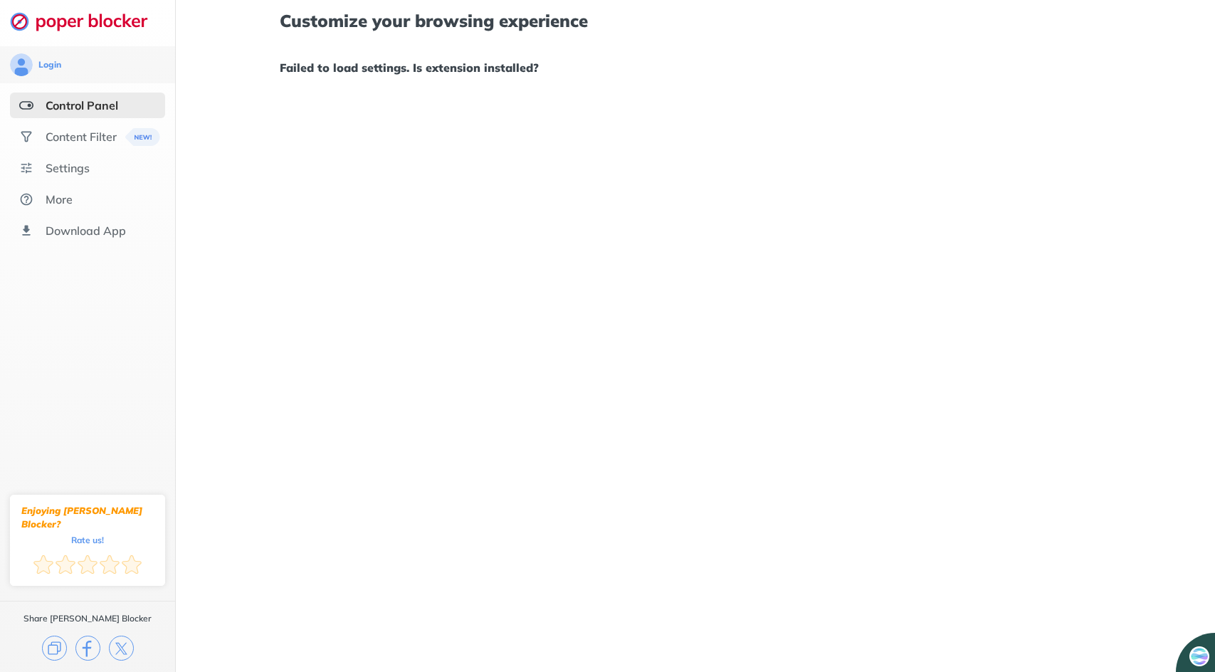 Image resolution: width=1215 pixels, height=672 pixels. I want to click on img: x.svg, so click(121, 648).